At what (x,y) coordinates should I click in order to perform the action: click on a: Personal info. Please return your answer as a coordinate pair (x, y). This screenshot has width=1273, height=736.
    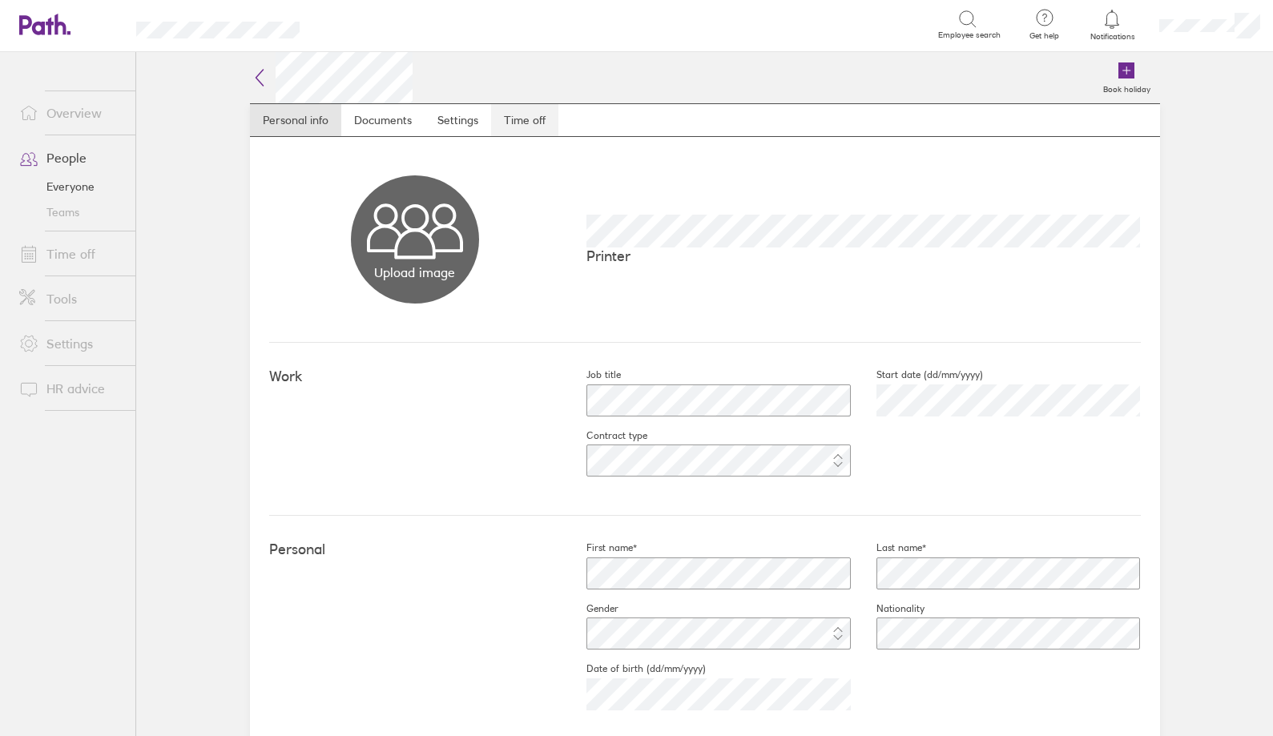
    Looking at the image, I should click on (296, 120).